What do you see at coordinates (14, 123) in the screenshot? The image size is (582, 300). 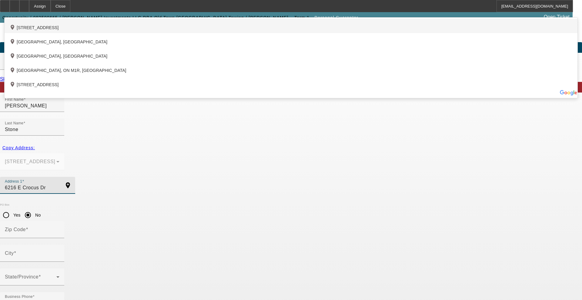 I see `mat-label: Last Name` at bounding box center [14, 123].